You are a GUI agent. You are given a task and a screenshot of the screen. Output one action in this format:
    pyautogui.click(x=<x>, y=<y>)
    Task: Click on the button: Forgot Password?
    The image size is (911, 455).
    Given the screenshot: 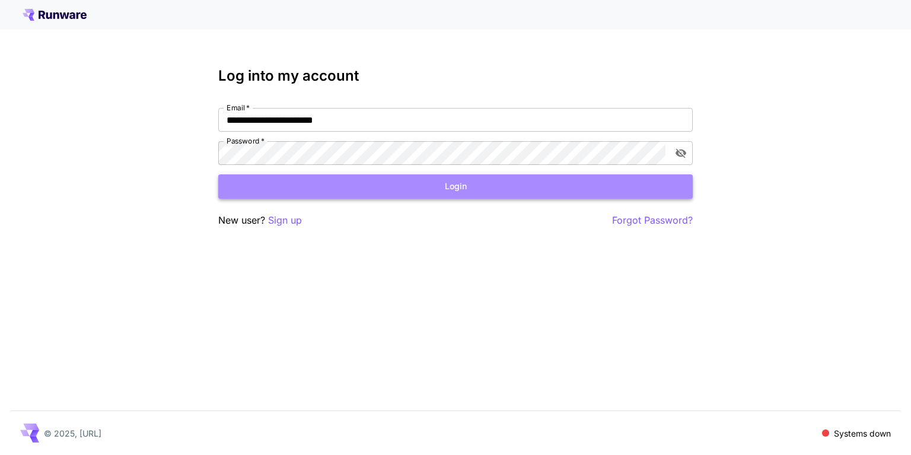 What is the action you would take?
    pyautogui.click(x=652, y=220)
    